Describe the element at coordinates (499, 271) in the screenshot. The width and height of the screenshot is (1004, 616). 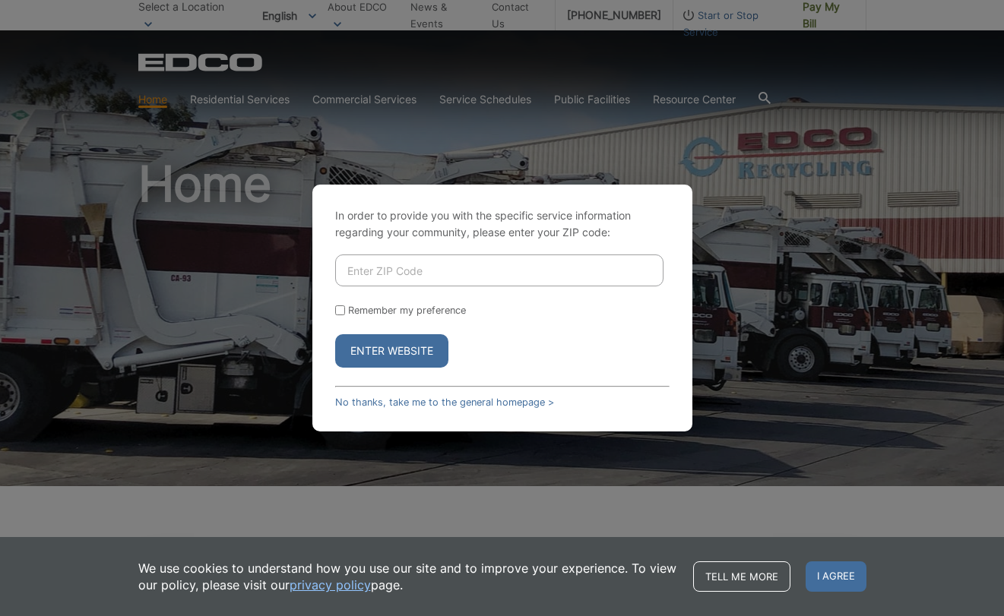
I see `input: Enter ZIP Code` at that location.